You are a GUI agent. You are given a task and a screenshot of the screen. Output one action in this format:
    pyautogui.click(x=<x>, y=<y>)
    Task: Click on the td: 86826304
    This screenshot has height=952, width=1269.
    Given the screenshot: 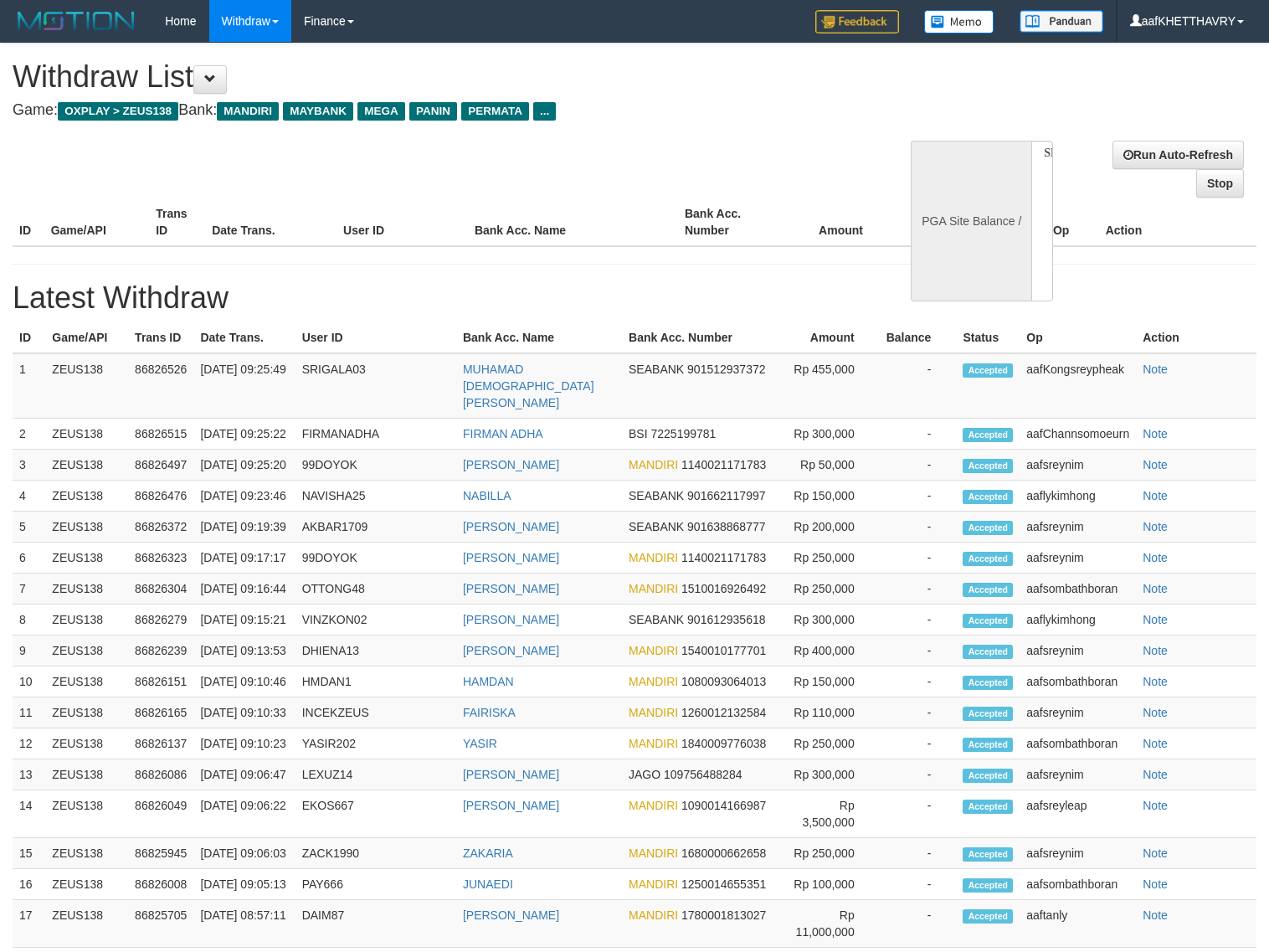 What is the action you would take?
    pyautogui.click(x=161, y=589)
    